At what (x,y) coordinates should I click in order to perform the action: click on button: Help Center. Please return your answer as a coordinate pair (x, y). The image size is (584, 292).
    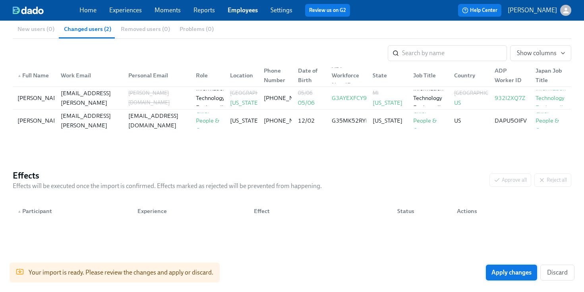
    Looking at the image, I should click on (480, 10).